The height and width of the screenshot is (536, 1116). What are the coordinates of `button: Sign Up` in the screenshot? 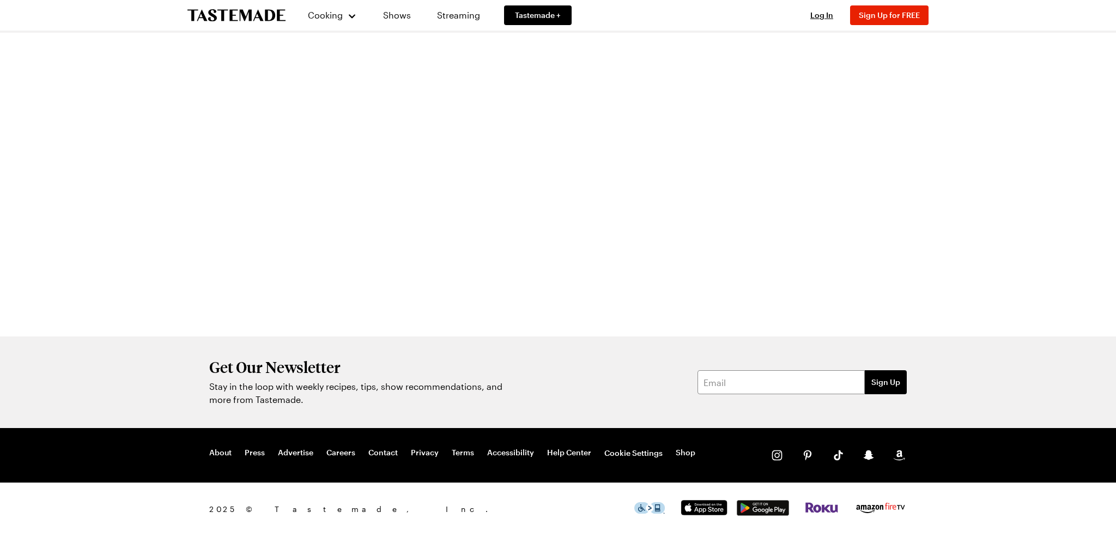 It's located at (886, 382).